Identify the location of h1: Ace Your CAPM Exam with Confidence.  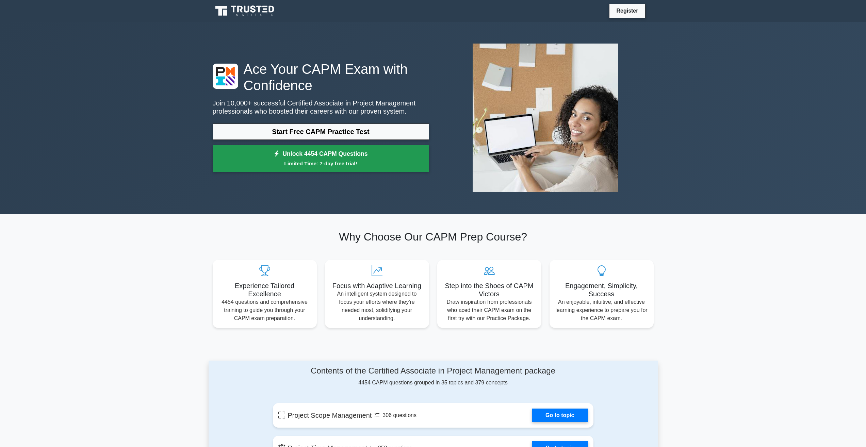
(321, 77).